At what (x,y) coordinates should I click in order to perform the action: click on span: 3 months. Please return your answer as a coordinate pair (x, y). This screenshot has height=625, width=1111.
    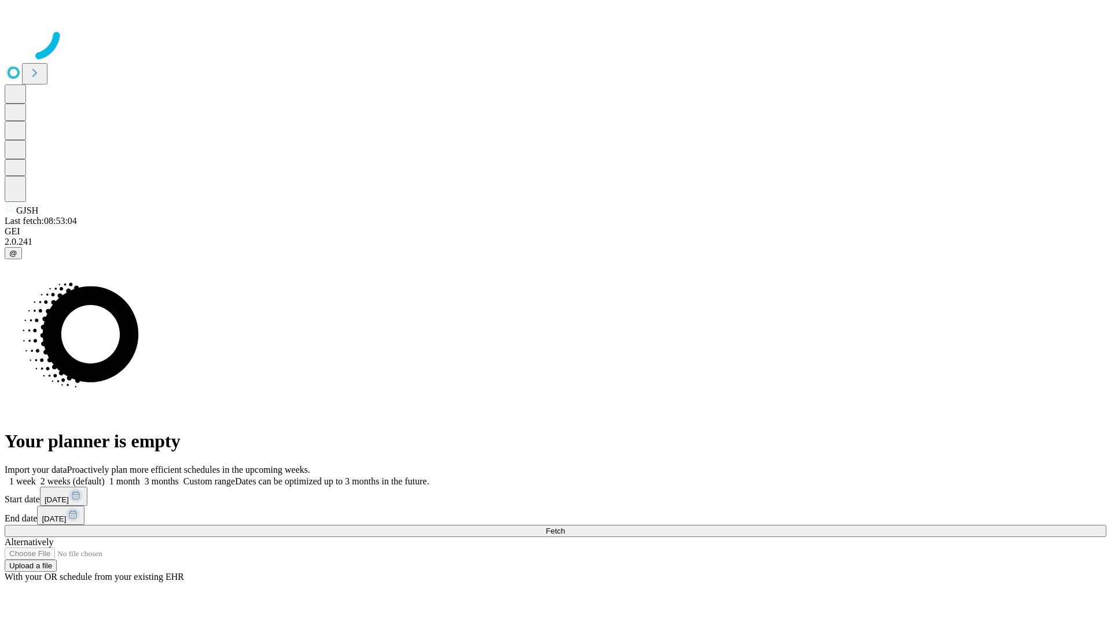
    Looking at the image, I should click on (161, 481).